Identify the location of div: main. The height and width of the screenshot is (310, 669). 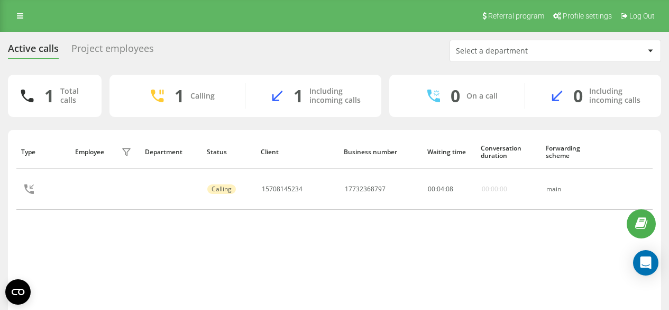
(570, 189).